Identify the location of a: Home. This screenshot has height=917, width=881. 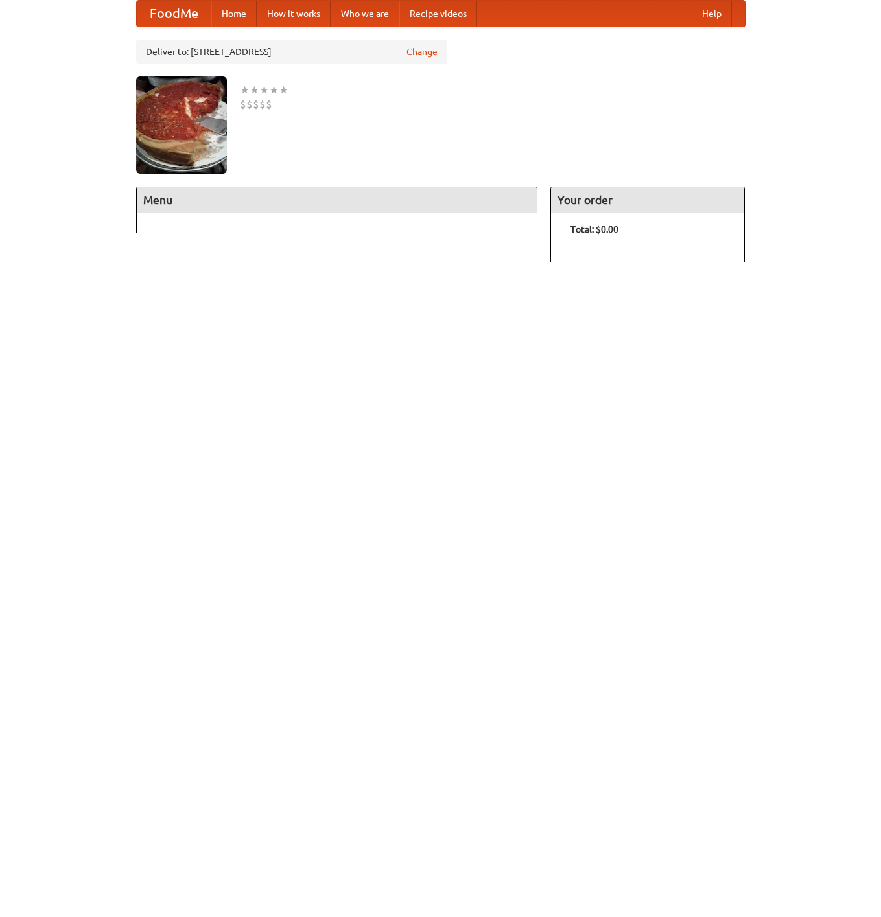
(234, 14).